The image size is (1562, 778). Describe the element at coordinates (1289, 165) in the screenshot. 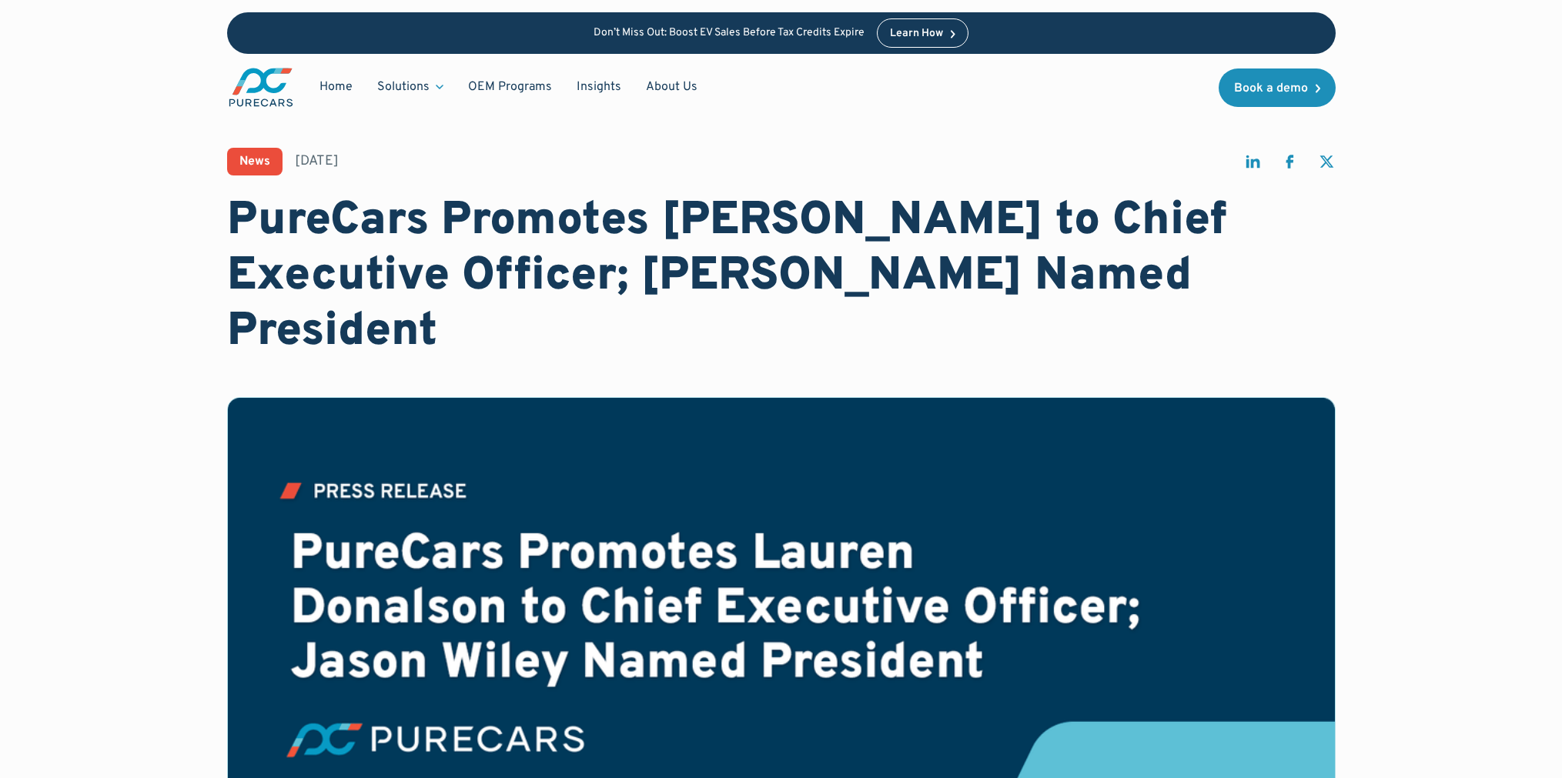

I see `a: share on facebook` at that location.